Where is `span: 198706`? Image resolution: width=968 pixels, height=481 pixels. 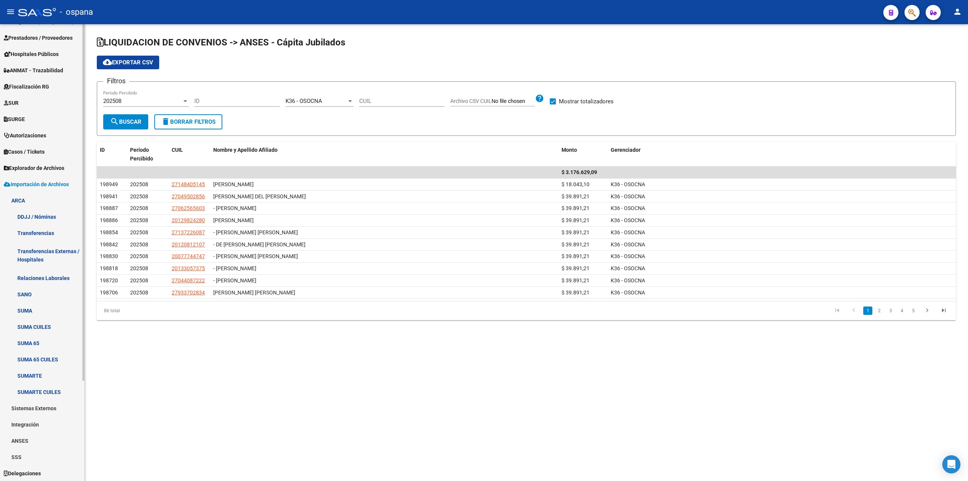
span: 198706 is located at coordinates (109, 292).